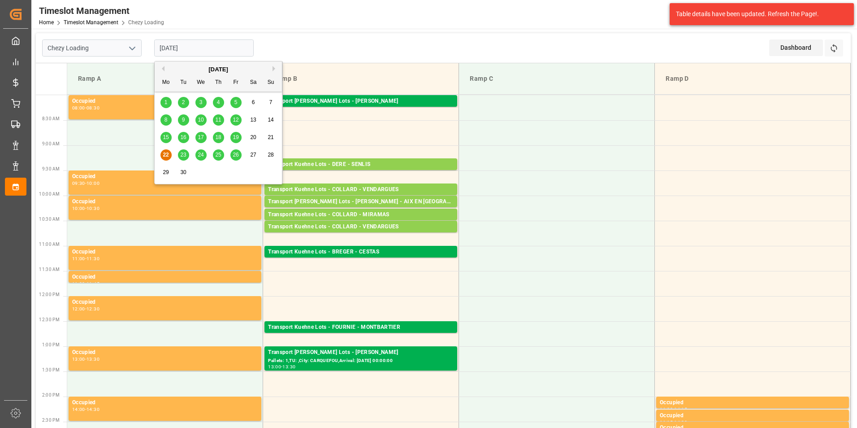 Image resolution: width=857 pixels, height=428 pixels. Describe the element at coordinates (78, 258) in the screenshot. I see `div: 11:00` at that location.